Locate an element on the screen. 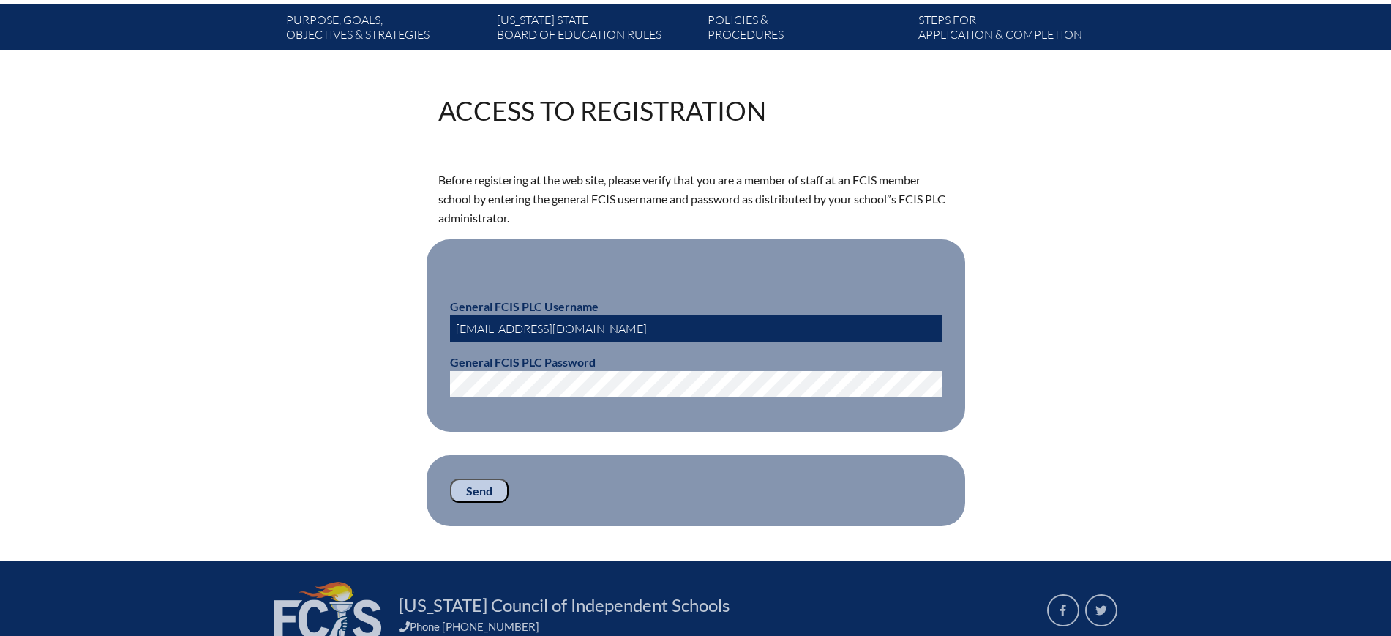 This screenshot has width=1391, height=636. input: Send is located at coordinates (479, 491).